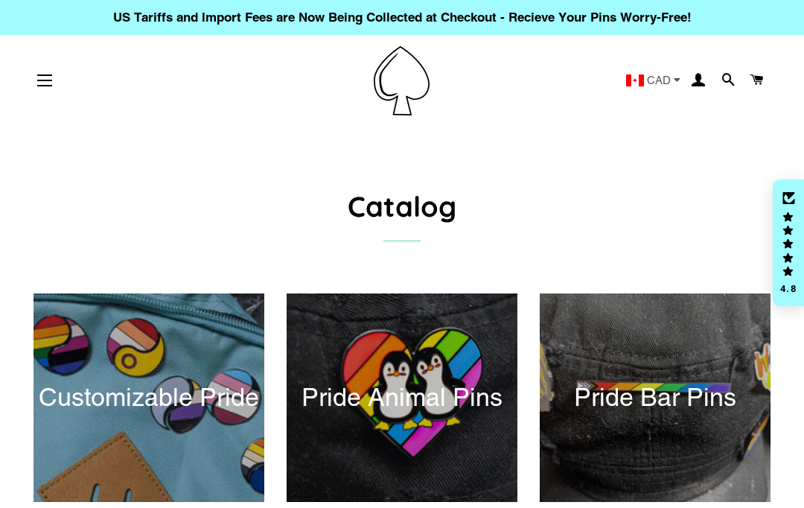  Describe the element at coordinates (402, 398) in the screenshot. I see `a: Pride Animal Pins` at that location.